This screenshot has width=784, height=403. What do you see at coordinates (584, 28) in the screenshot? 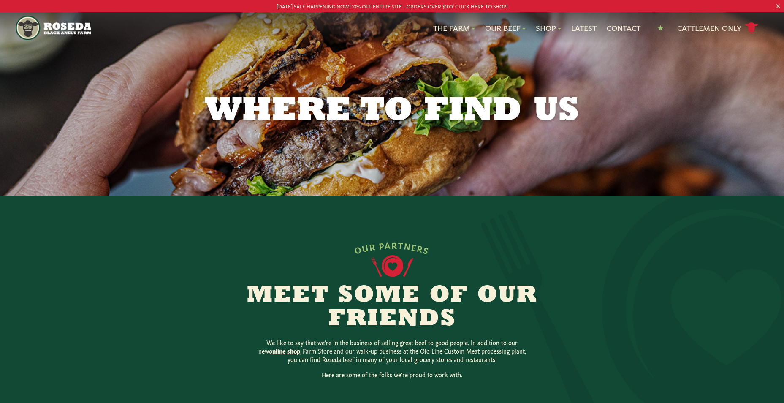
I see `a: Latest` at bounding box center [584, 28].